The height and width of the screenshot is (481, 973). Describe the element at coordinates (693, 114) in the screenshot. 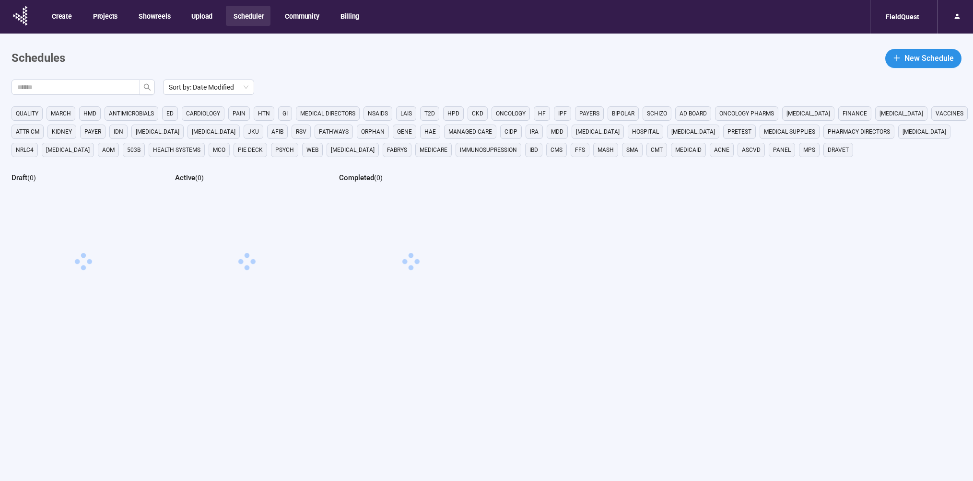

I see `span: Ad Board` at that location.